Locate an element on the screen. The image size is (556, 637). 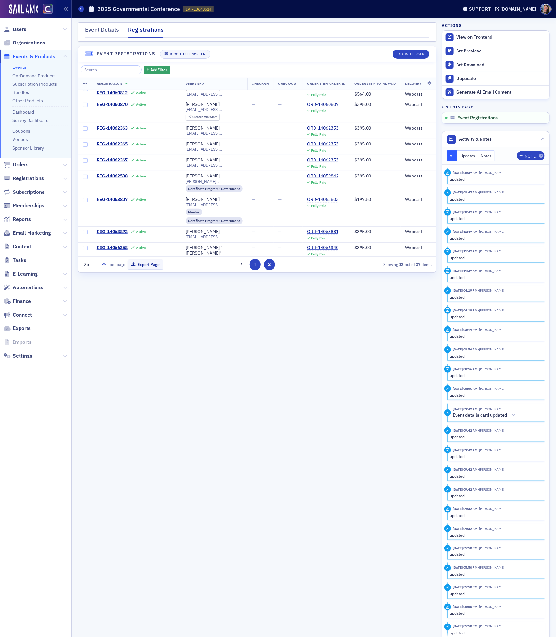
span: Activity & Notes is located at coordinates (475, 139).